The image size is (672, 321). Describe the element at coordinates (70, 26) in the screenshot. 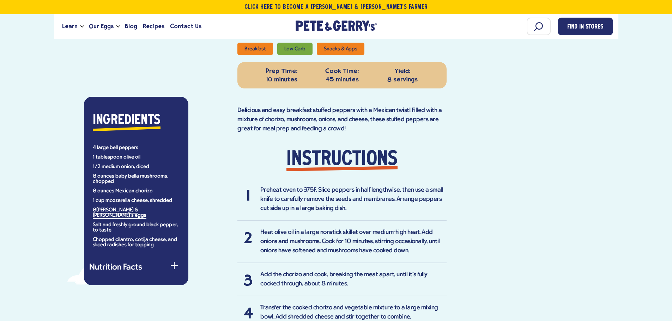

I see `span: Learn` at that location.